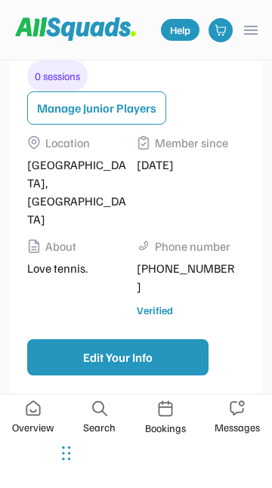 Image resolution: width=272 pixels, height=488 pixels. What do you see at coordinates (191, 143) in the screenshot?
I see `div: Member since` at bounding box center [191, 143].